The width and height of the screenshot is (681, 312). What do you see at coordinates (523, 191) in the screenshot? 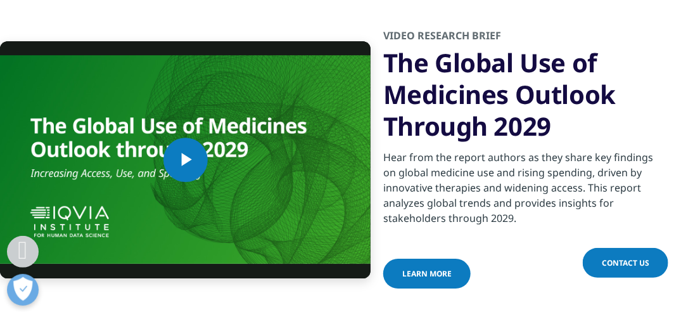
I see `p: Hear from the report authors as they share key findings on global medicine use and rising spendin...` at bounding box center [523, 191].